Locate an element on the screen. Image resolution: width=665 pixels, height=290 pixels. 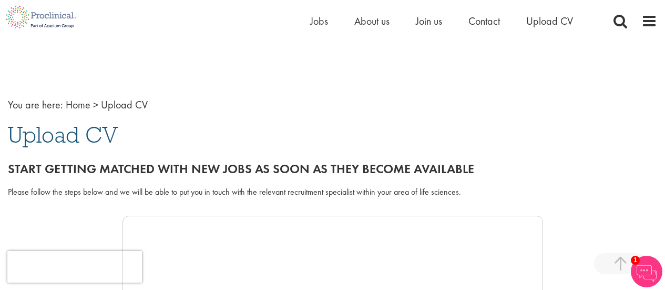
img: Chatbot is located at coordinates (647, 271).